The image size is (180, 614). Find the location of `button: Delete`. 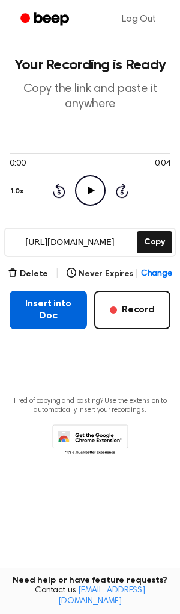

button: Delete is located at coordinates (28, 274).